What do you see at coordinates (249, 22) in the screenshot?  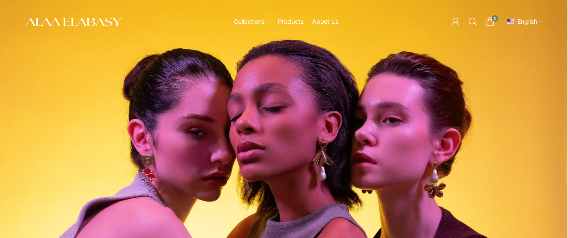 I see `span: Collections` at bounding box center [249, 22].